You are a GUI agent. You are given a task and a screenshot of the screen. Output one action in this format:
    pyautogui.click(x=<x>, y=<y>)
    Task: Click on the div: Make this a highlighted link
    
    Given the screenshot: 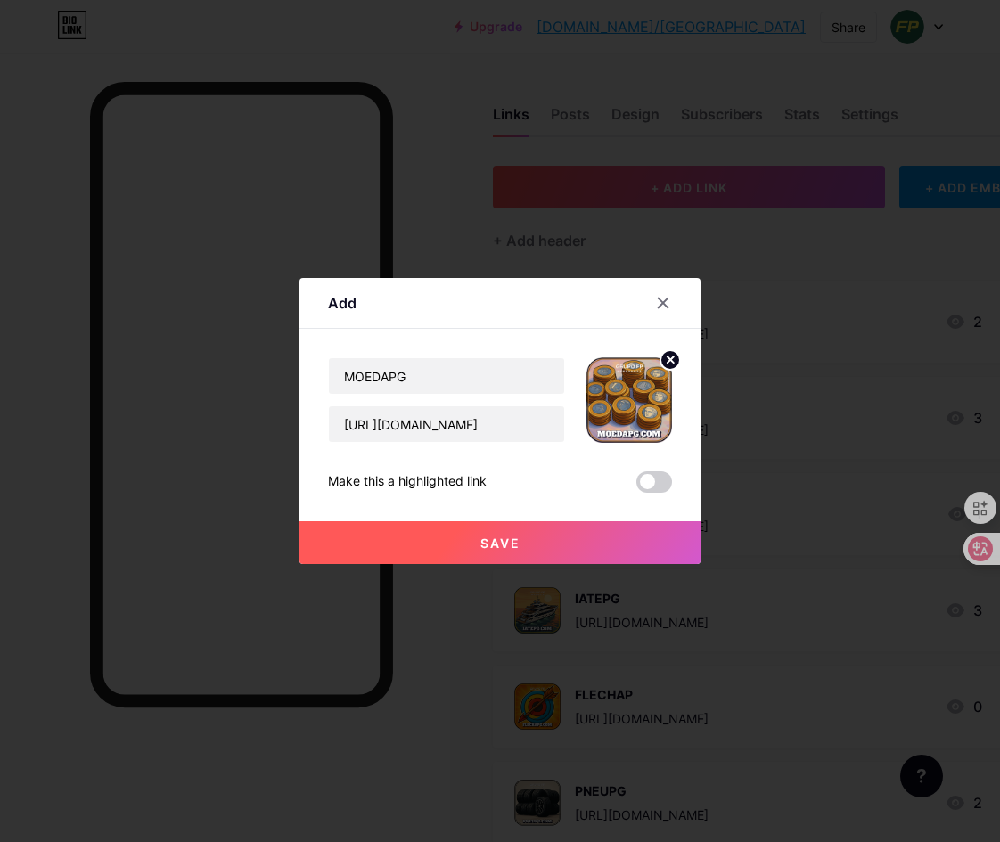 What is the action you would take?
    pyautogui.click(x=407, y=482)
    